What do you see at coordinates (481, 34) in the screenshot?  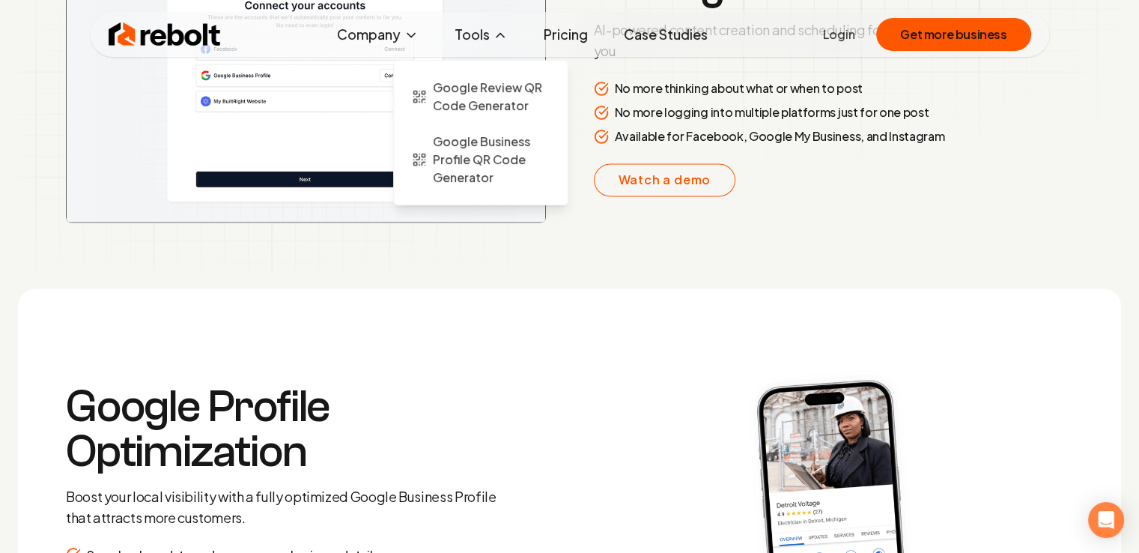 I see `button: Tools` at bounding box center [481, 34].